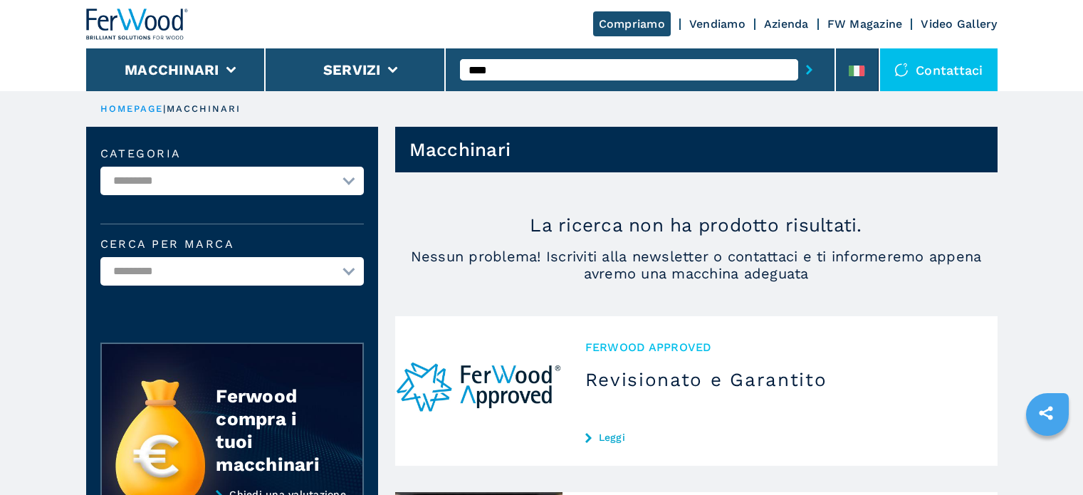 The height and width of the screenshot is (495, 1083). Describe the element at coordinates (1046, 413) in the screenshot. I see `a: sharethis` at that location.